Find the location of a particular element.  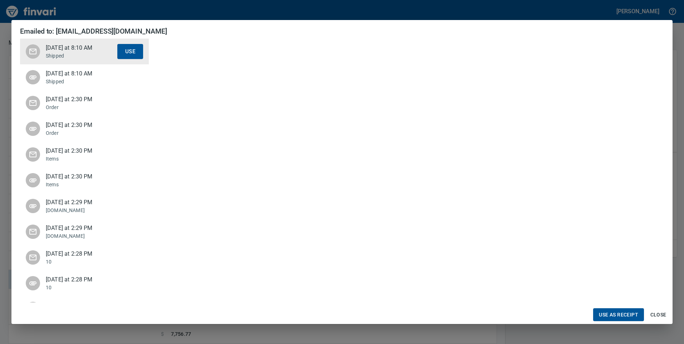

button: Close is located at coordinates (658, 315).